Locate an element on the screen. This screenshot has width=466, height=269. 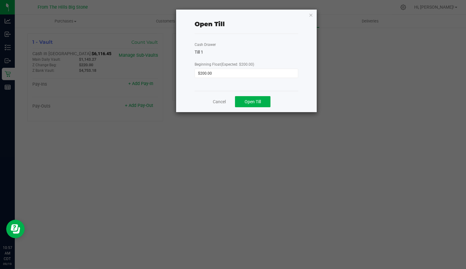
span: Open Till is located at coordinates (253, 102).